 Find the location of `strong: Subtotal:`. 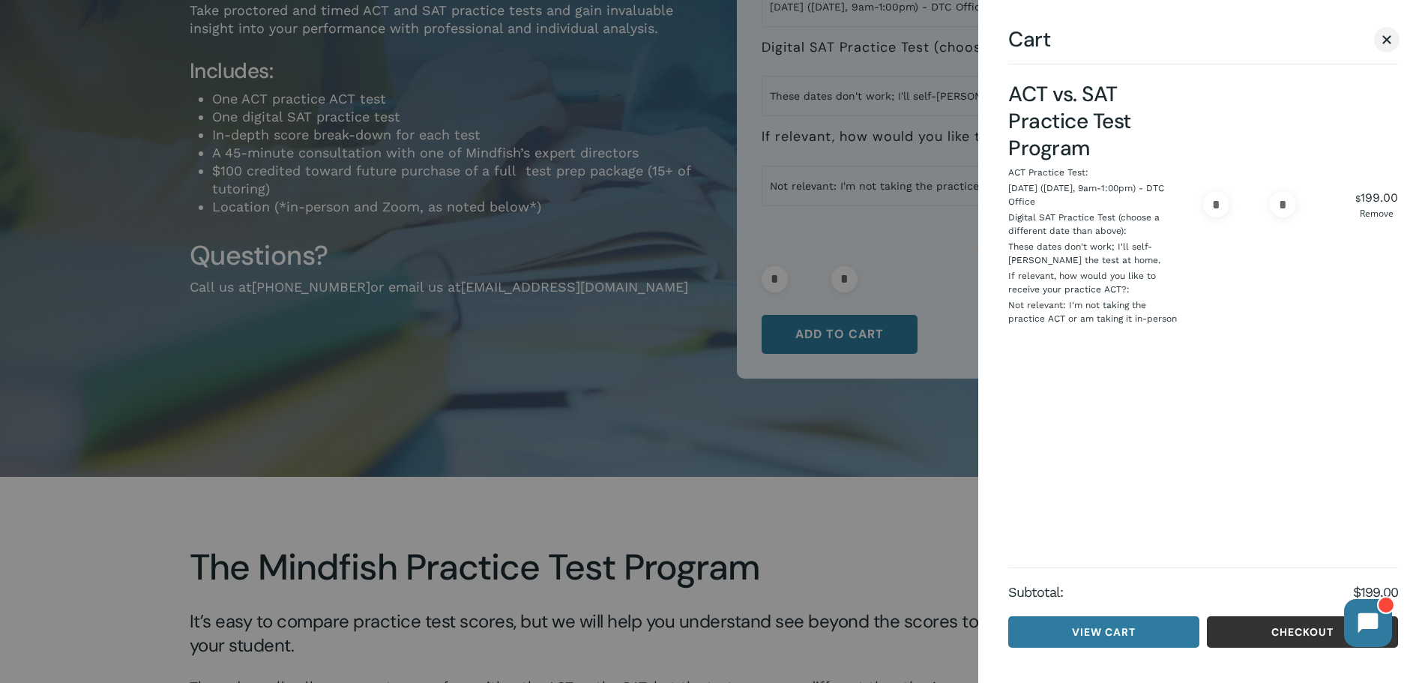

strong: Subtotal: is located at coordinates (1180, 592).